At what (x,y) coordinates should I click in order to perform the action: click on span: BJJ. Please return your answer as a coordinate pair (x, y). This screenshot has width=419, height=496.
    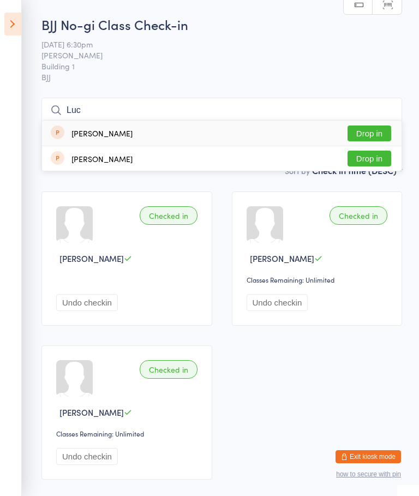
    Looking at the image, I should click on (222, 77).